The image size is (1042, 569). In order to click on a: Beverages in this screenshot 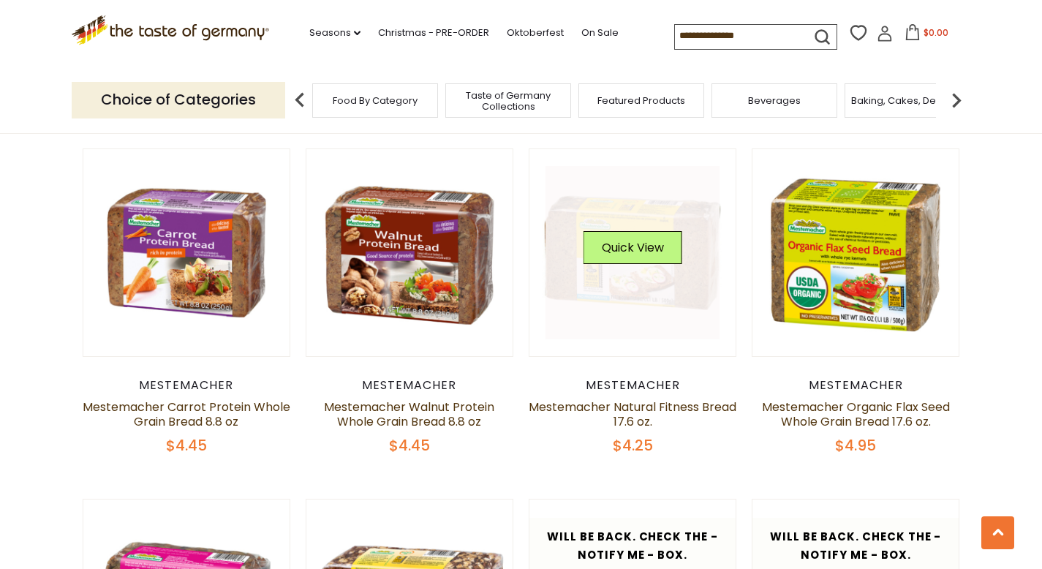, I will do `click(774, 100)`.